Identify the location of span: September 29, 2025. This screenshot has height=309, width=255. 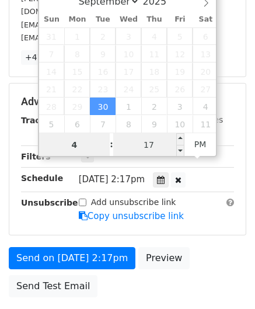
(77, 106).